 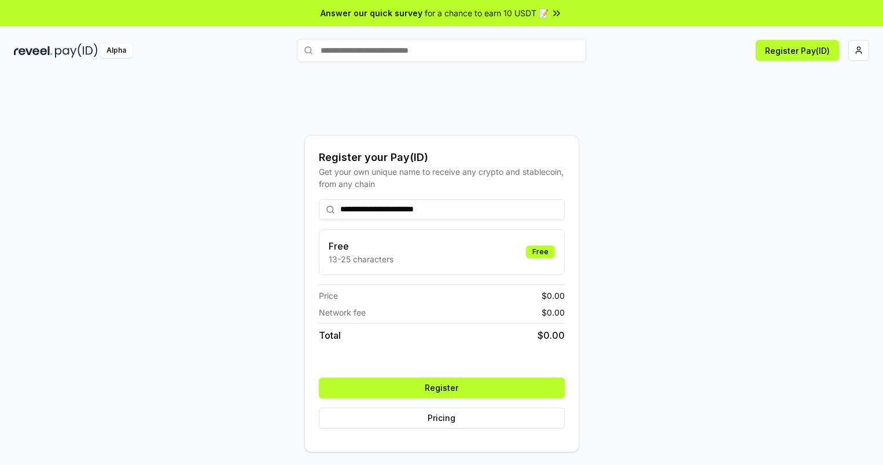 What do you see at coordinates (76, 50) in the screenshot?
I see `img: pay_id` at bounding box center [76, 50].